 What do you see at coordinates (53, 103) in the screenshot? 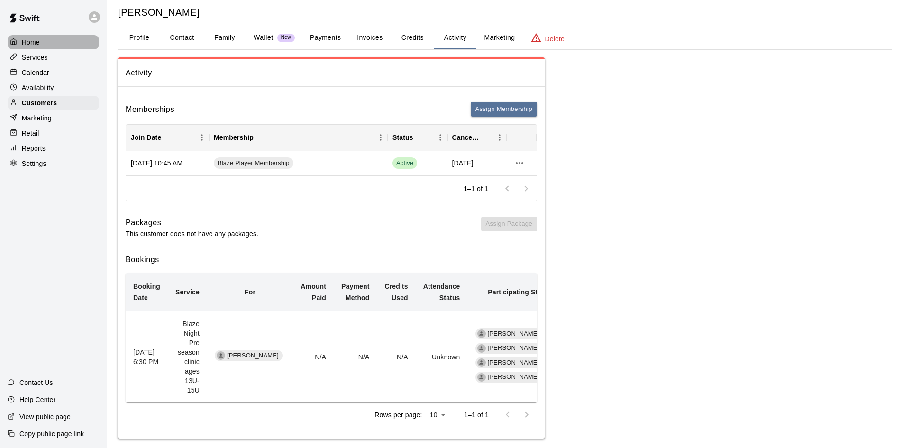
I see `a: Customers` at bounding box center [53, 103].